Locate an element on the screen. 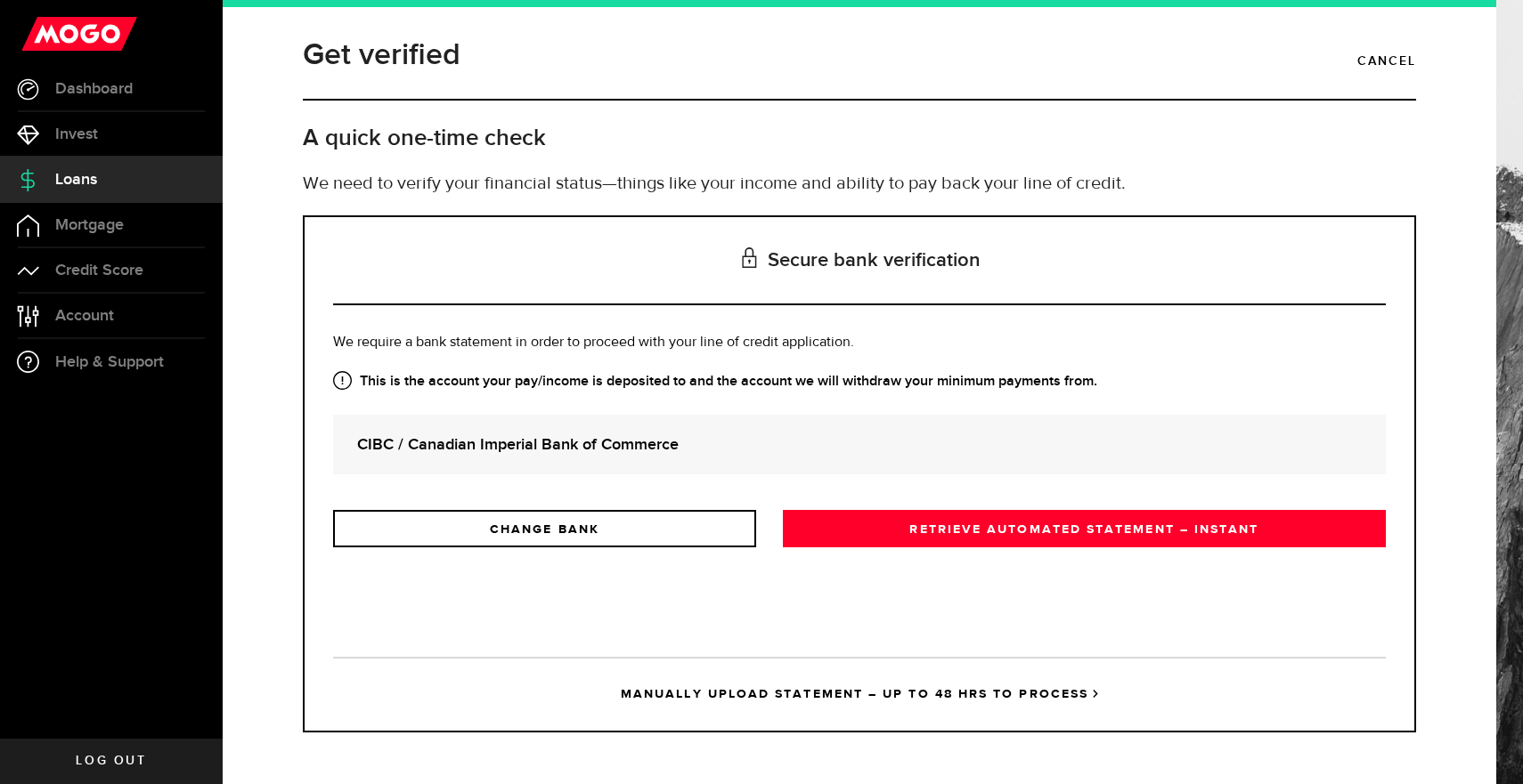 Image resolution: width=1523 pixels, height=784 pixels. a: RETRIEVE AUTOMATED STATEMENT – INSTANT is located at coordinates (1084, 529).